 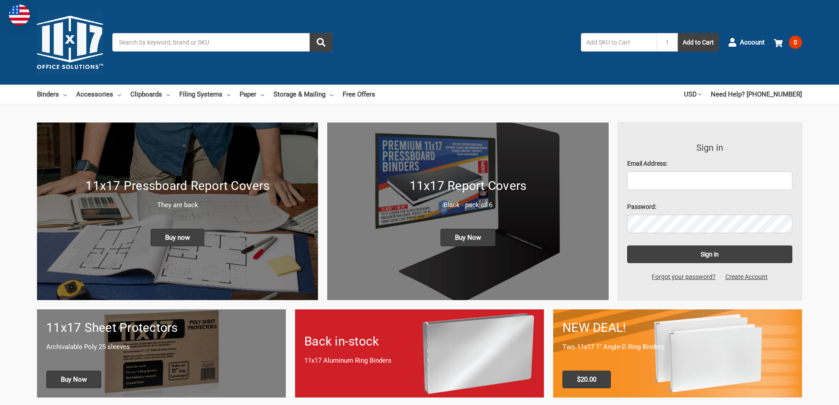 What do you see at coordinates (752, 42) in the screenshot?
I see `span: Account` at bounding box center [752, 42].